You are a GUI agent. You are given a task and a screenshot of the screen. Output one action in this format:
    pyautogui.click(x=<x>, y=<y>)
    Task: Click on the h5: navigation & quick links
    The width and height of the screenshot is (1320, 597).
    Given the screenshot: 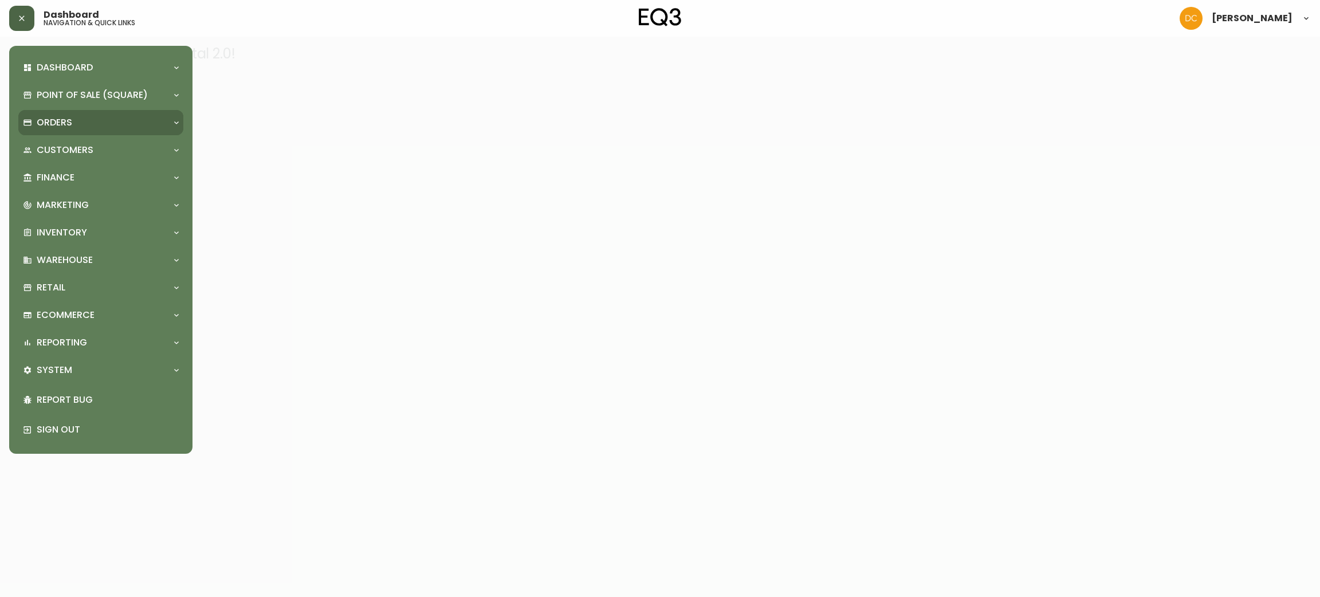 What is the action you would take?
    pyautogui.click(x=89, y=23)
    